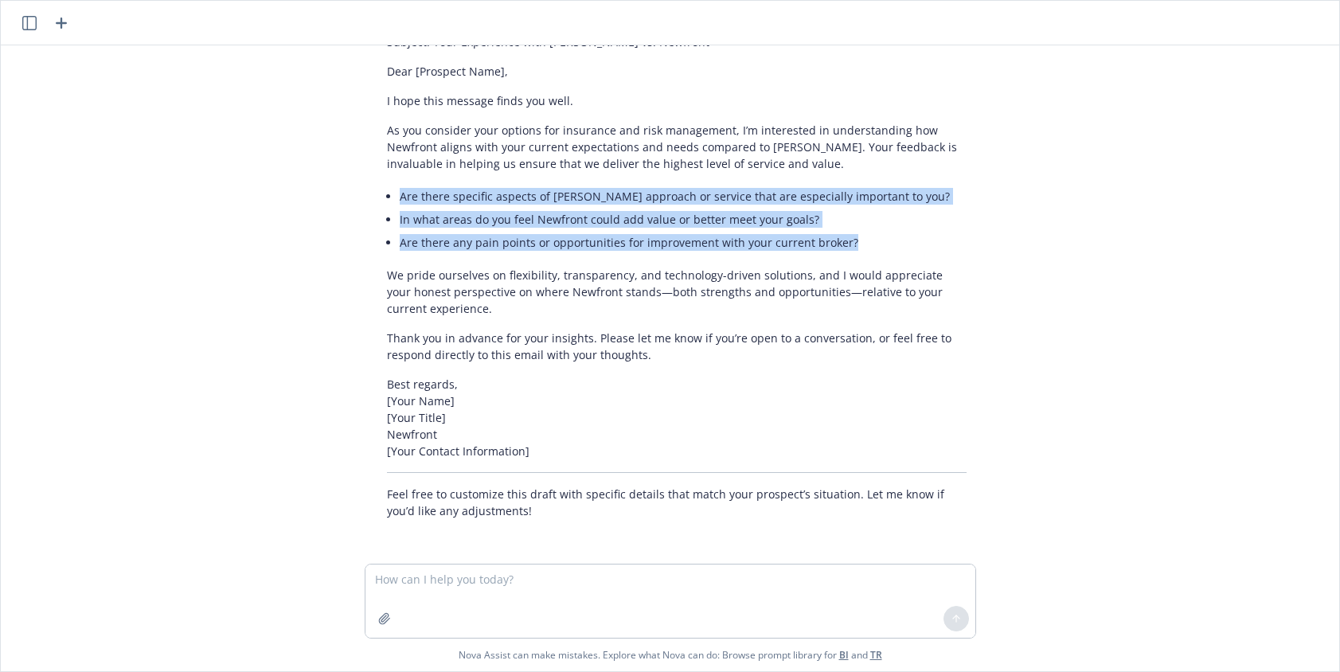 This screenshot has height=672, width=1340. I want to click on a: TR, so click(876, 654).